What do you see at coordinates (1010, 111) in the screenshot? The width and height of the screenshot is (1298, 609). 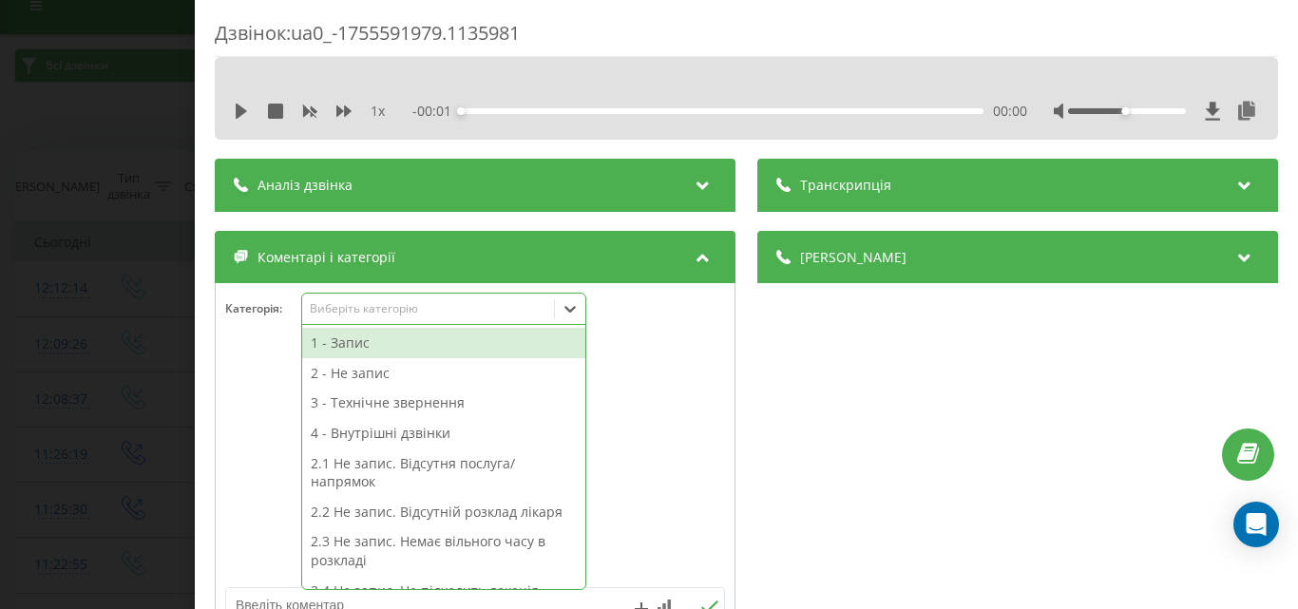 I see `span: 00:00` at bounding box center [1010, 111].